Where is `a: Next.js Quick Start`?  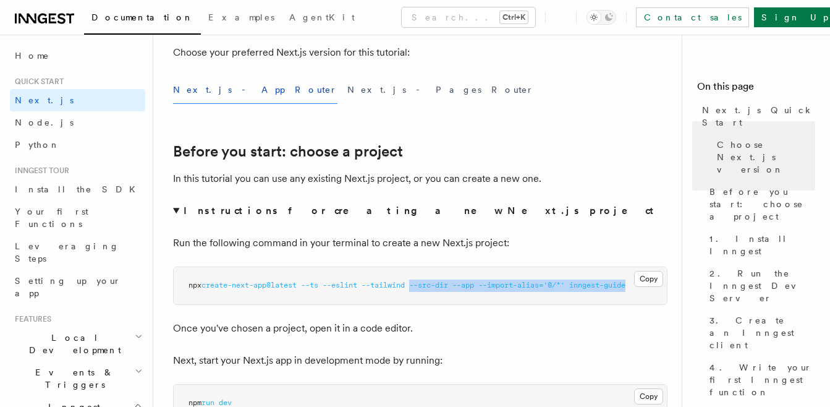 a: Next.js Quick Start is located at coordinates (756, 116).